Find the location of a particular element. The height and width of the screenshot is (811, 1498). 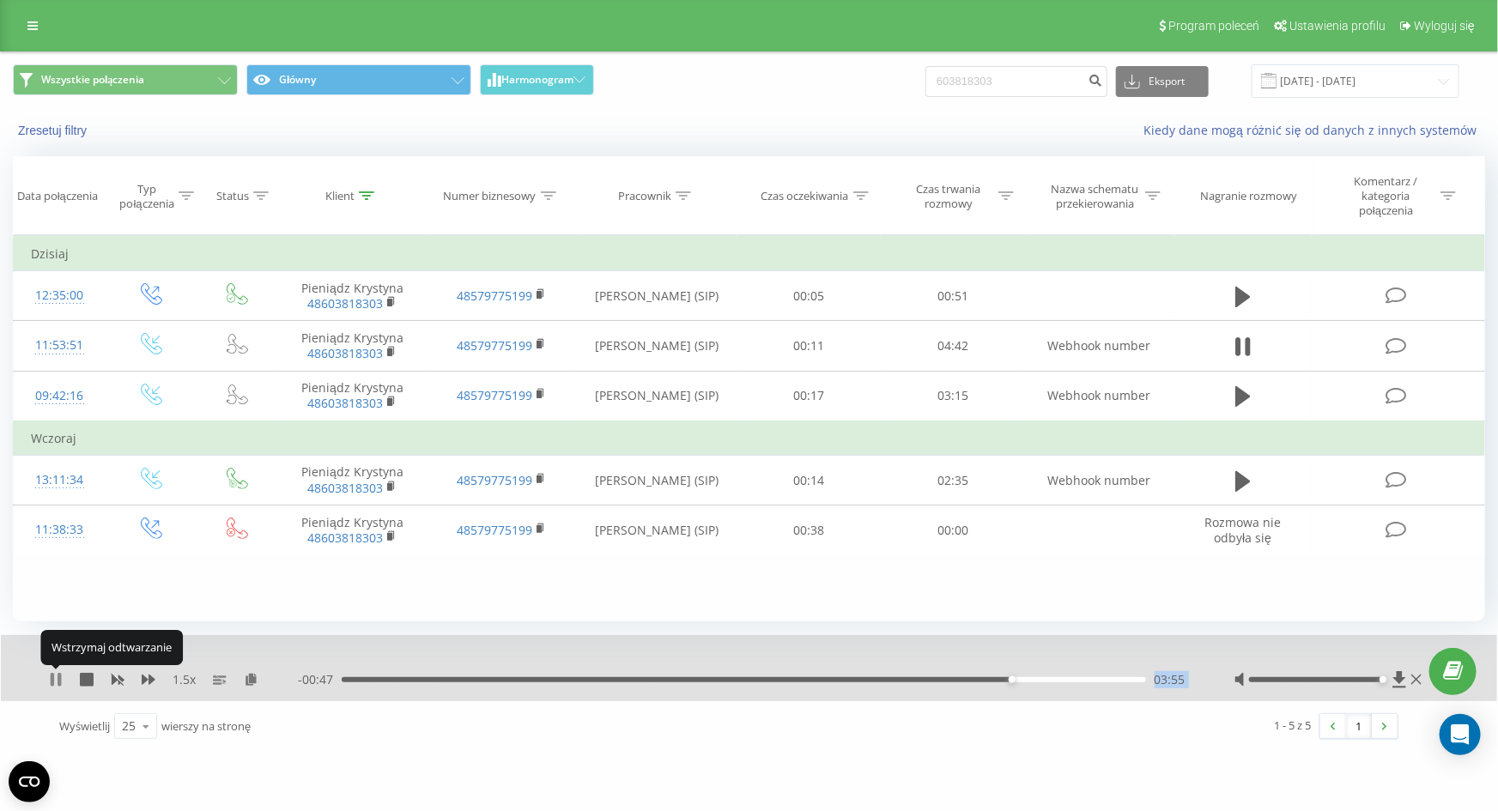

td: 00:14 is located at coordinates (809, 481).